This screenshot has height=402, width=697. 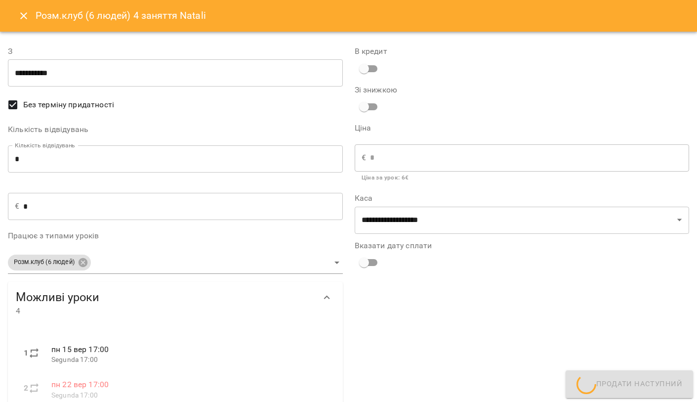 What do you see at coordinates (411, 90) in the screenshot?
I see `label: Зі знижкою` at bounding box center [411, 90].